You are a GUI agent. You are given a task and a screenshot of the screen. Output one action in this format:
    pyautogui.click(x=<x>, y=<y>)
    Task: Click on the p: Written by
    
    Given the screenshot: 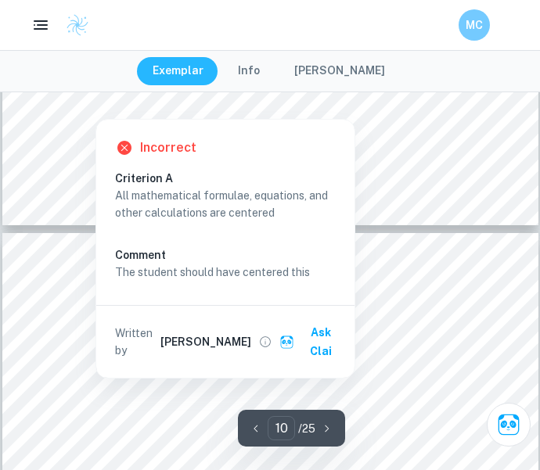 What is the action you would take?
    pyautogui.click(x=136, y=342)
    